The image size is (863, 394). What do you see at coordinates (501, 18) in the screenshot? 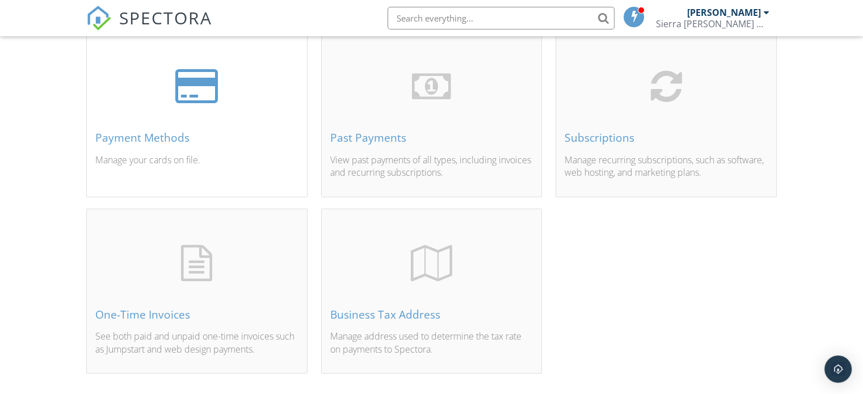
I see `input: Search everything...` at bounding box center [501, 18].